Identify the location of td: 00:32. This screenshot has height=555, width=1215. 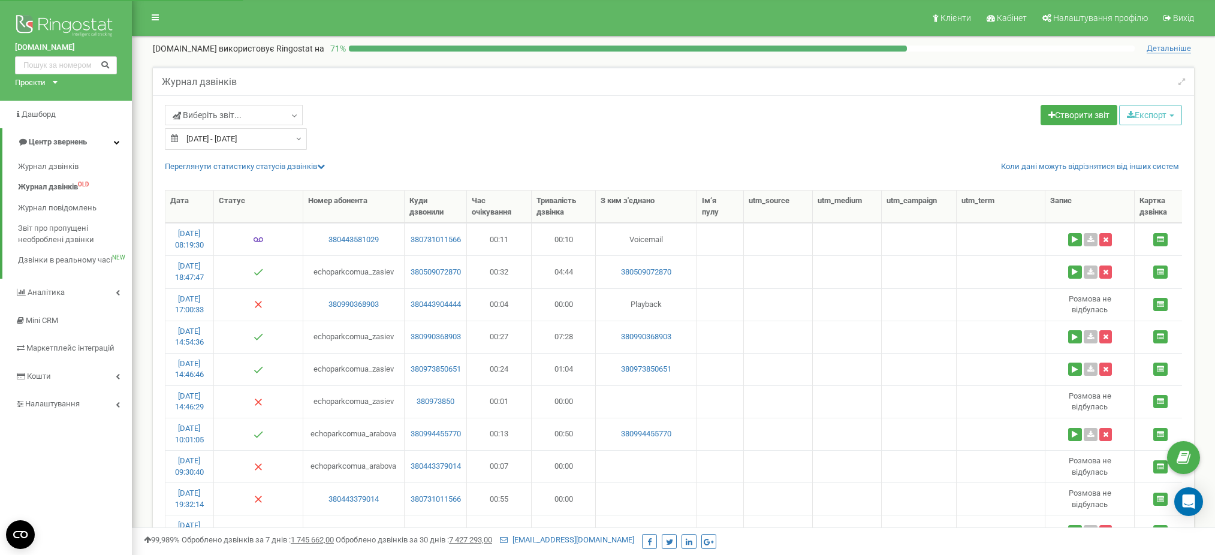
(499, 272).